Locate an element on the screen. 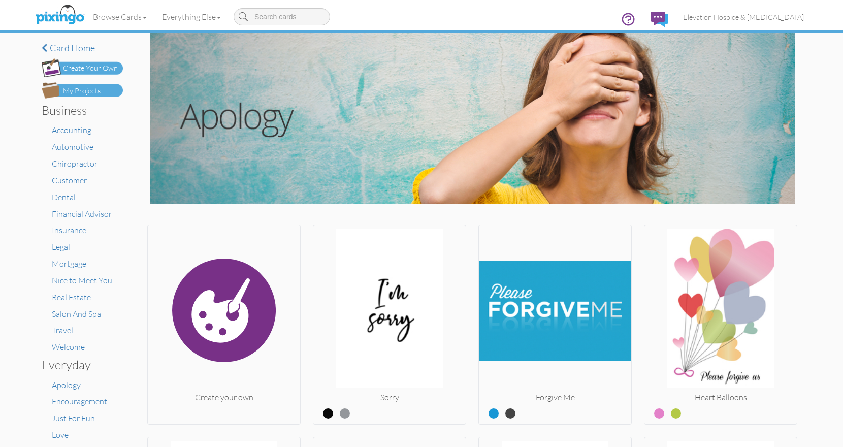 The image size is (843, 447). span: Automotive is located at coordinates (73, 147).